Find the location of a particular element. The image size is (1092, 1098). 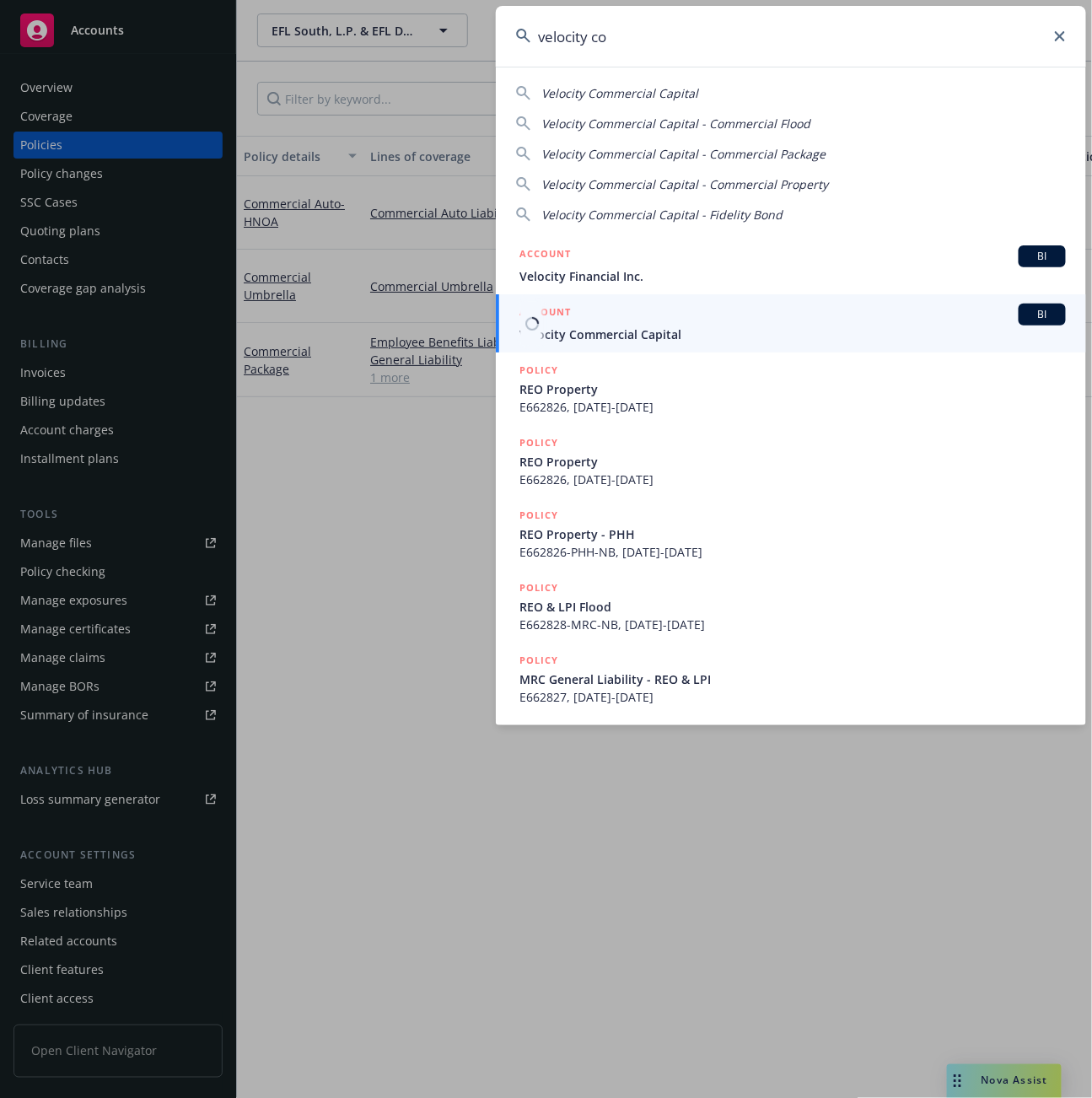

span: Velocity Commercial Capital - Fidelity Bond is located at coordinates (662, 214).